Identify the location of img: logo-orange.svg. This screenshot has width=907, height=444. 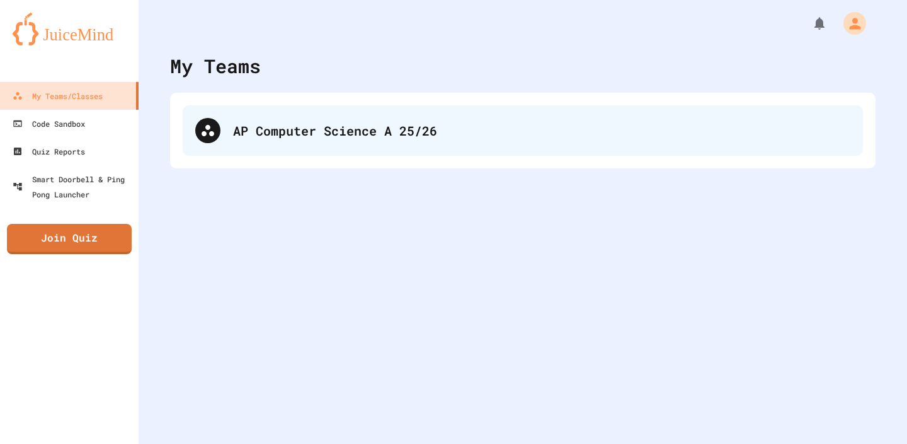
(69, 29).